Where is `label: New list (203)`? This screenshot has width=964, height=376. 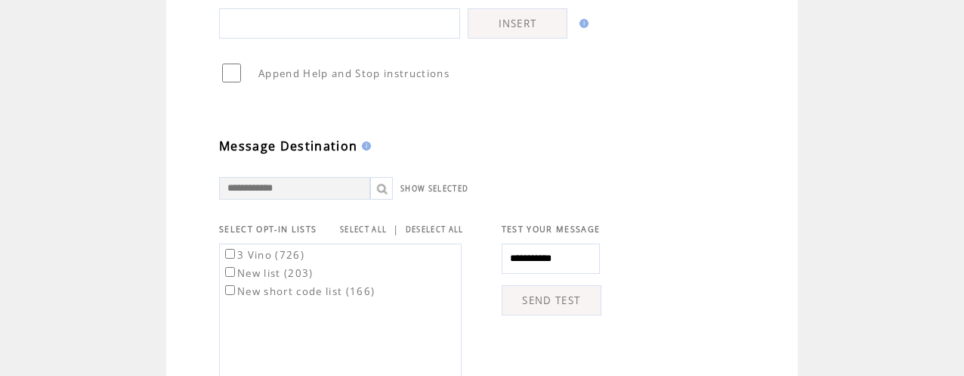 label: New list (203) is located at coordinates (268, 273).